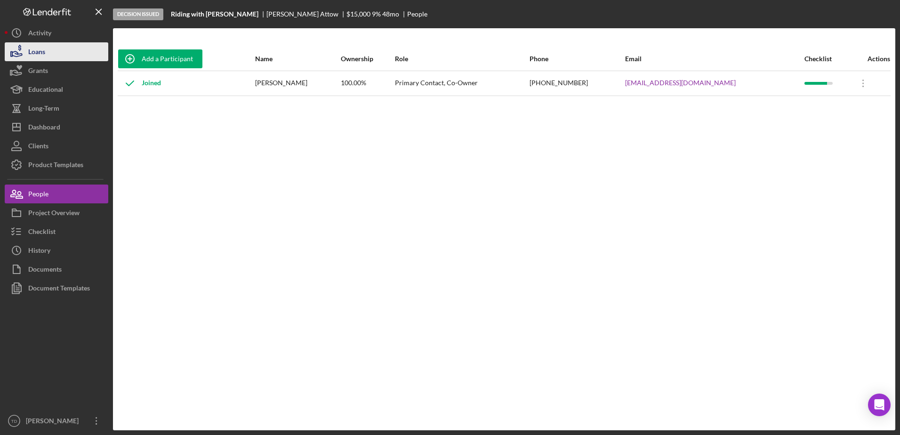  I want to click on div: Clients, so click(38, 147).